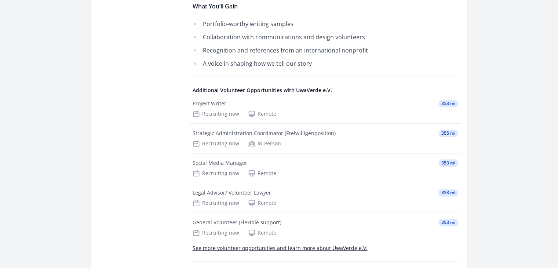 This screenshot has width=558, height=268. Describe the element at coordinates (325, 90) in the screenshot. I see `h4: Additional Volunteer Opportunities with UwaVerde e.V.` at that location.